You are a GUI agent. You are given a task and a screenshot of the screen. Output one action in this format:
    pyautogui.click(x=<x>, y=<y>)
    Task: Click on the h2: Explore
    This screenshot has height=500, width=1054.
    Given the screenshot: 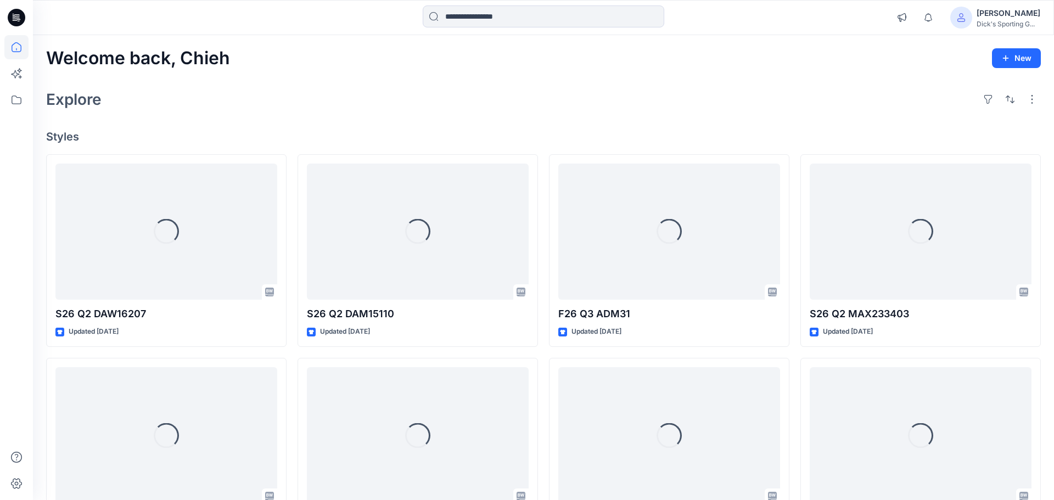 What is the action you would take?
    pyautogui.click(x=74, y=99)
    